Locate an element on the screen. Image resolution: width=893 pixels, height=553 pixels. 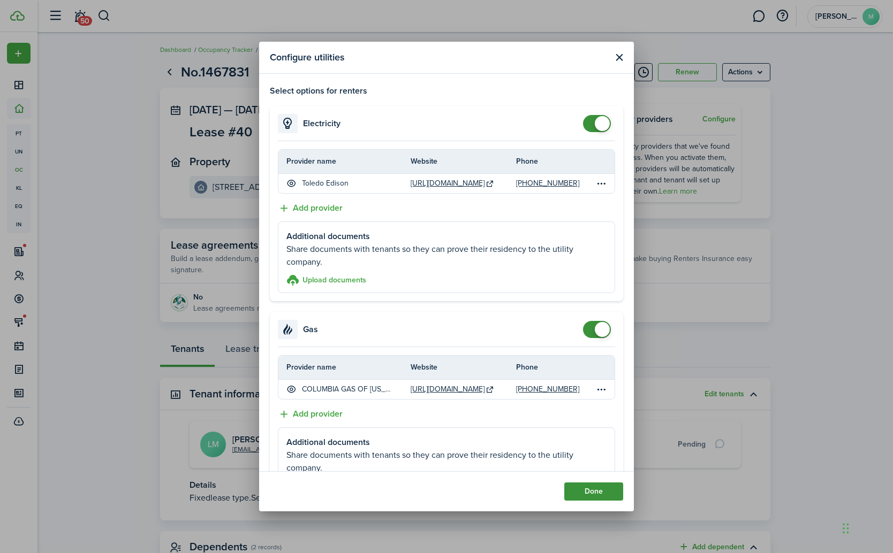
h3: Upload documents is located at coordinates (334, 280).